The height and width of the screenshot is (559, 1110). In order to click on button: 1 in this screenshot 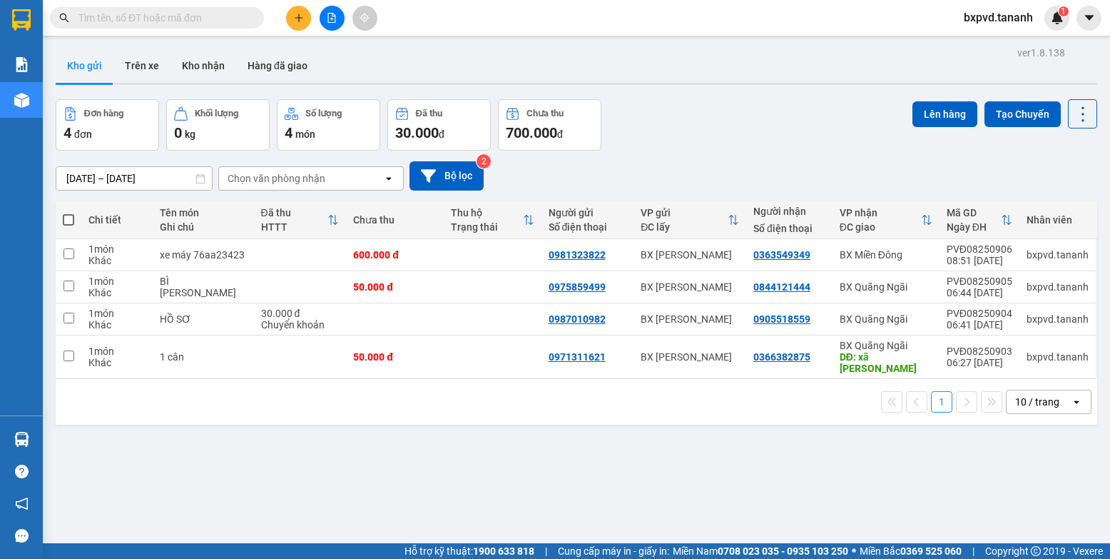, I will do `click(942, 402)`.